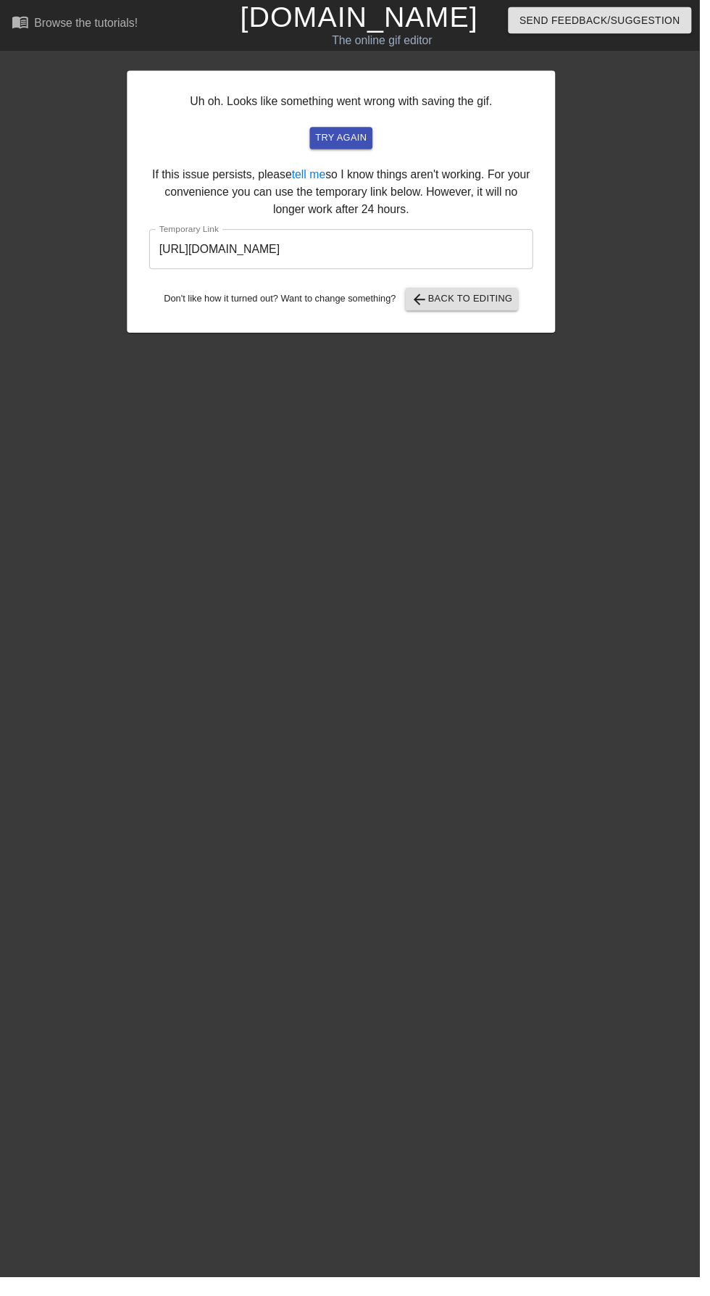 This screenshot has height=1296, width=710. I want to click on span: try again, so click(346, 140).